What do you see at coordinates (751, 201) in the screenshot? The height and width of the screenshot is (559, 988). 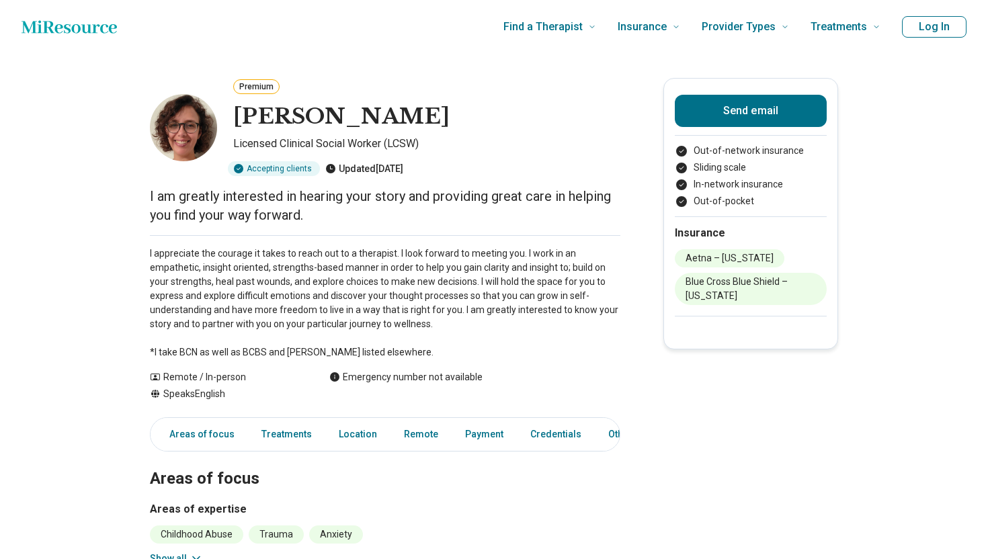 I see `li: Out-of-pocket` at bounding box center [751, 201].